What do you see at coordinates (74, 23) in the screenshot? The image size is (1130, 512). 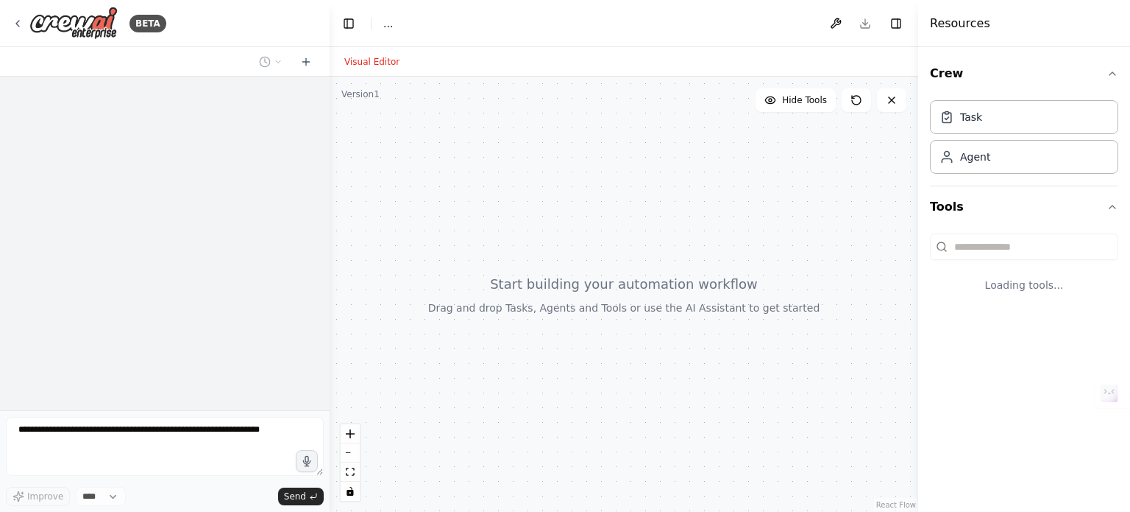 I see `img: Logo` at bounding box center [74, 23].